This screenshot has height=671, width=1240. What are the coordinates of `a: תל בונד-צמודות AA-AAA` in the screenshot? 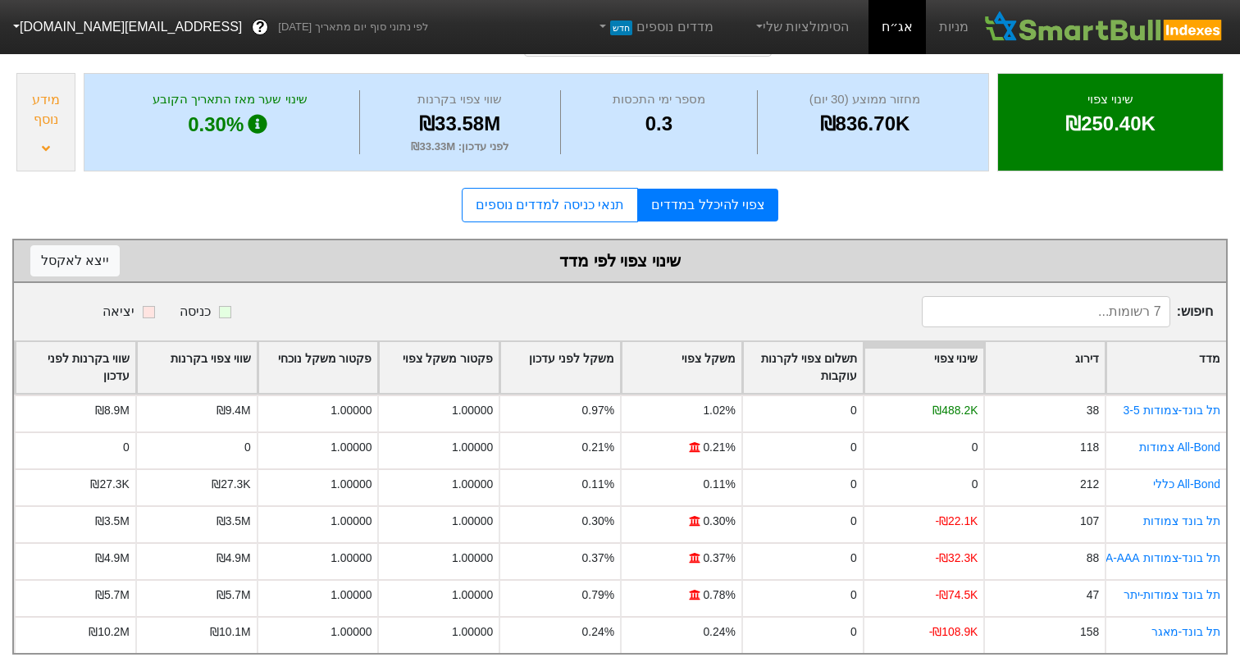 It's located at (1159, 558).